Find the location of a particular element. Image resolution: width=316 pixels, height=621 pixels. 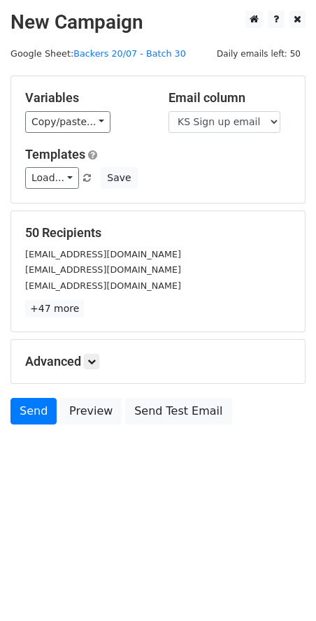

button: Save is located at coordinates (119, 178).